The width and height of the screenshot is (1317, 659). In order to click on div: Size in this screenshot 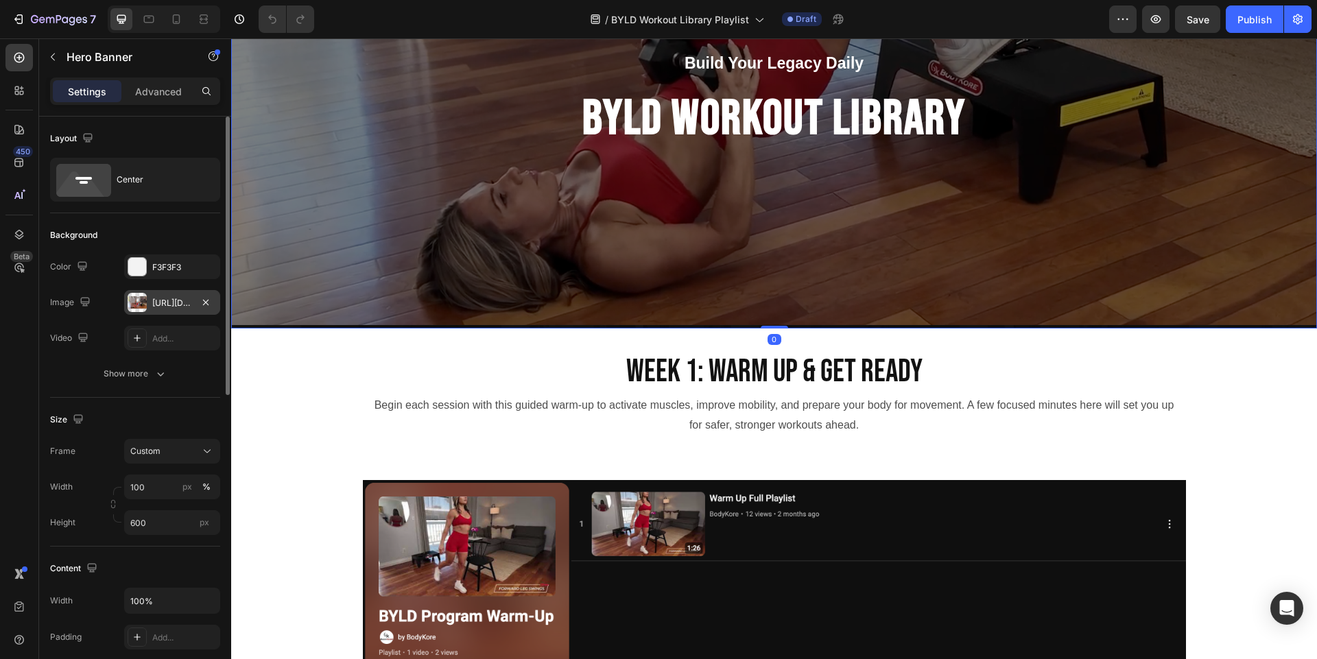, I will do `click(68, 420)`.